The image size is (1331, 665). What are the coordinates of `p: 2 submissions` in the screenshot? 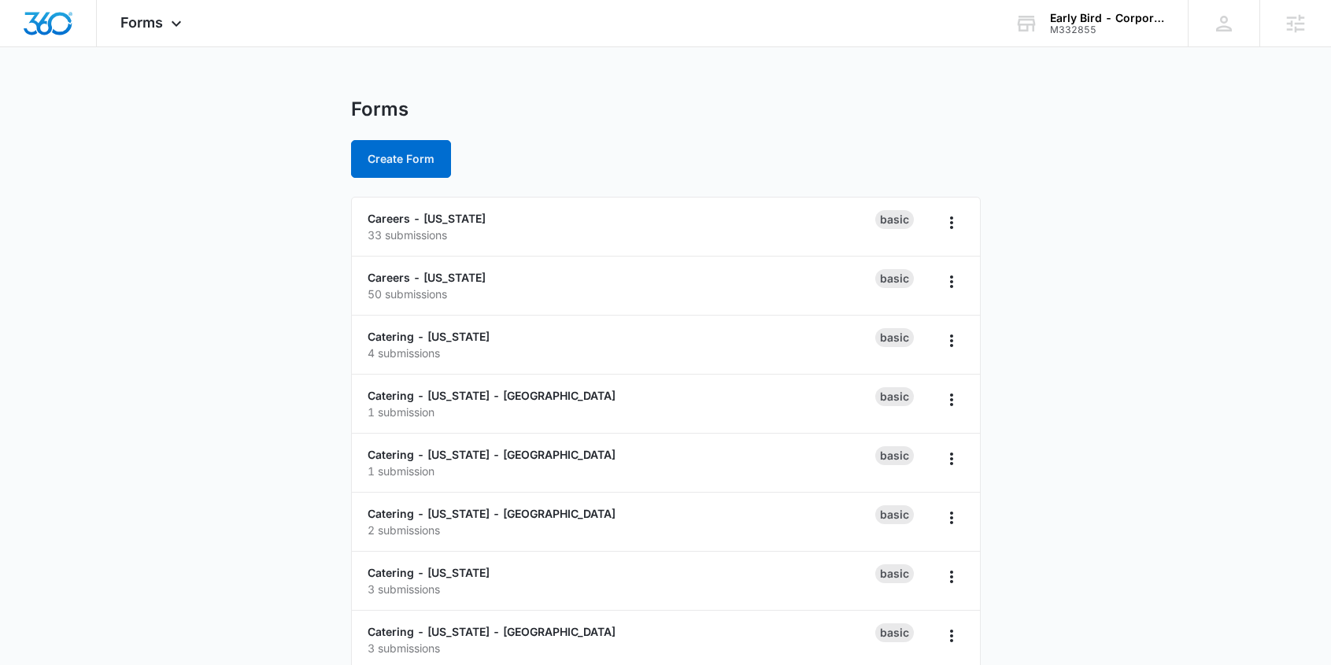 It's located at (621, 530).